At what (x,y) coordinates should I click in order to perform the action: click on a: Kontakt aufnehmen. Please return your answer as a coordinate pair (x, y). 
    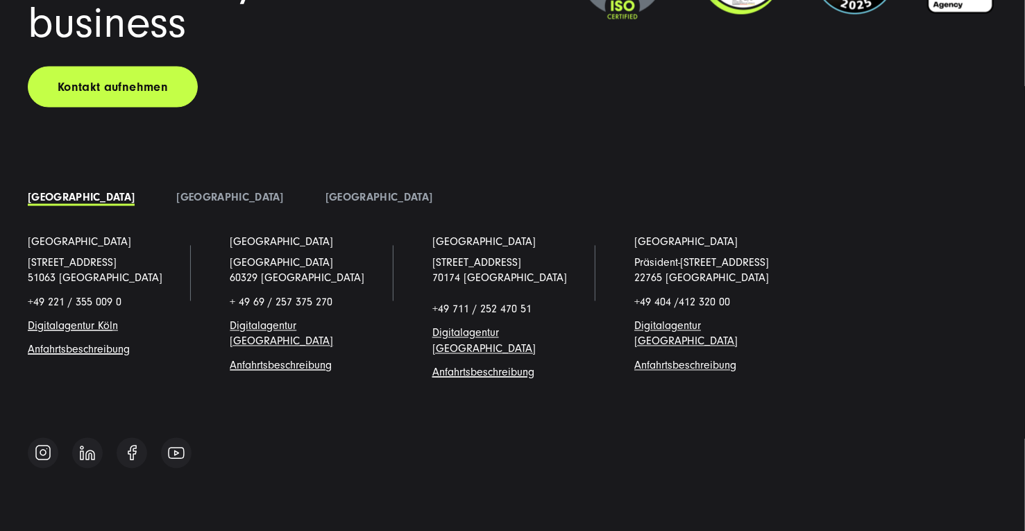
    Looking at the image, I should click on (112, 87).